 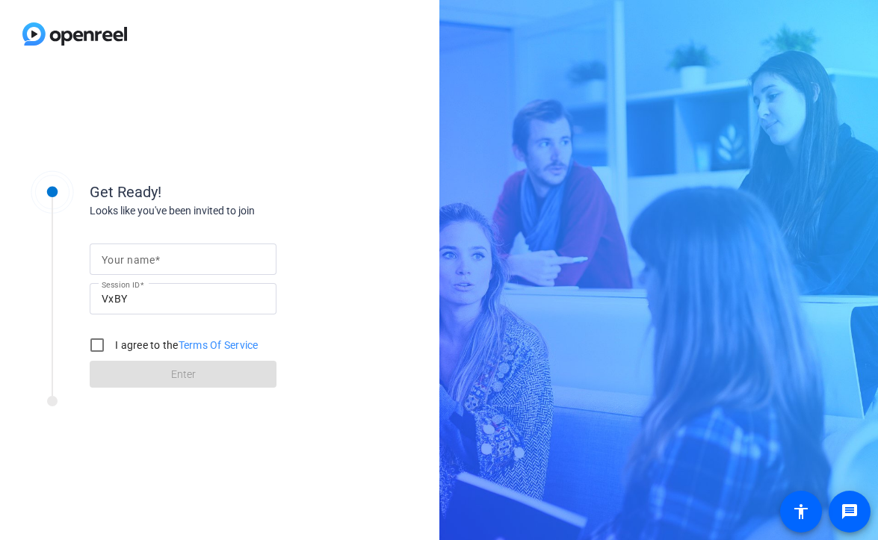 What do you see at coordinates (218, 345) in the screenshot?
I see `a: Terms Of Service` at bounding box center [218, 345].